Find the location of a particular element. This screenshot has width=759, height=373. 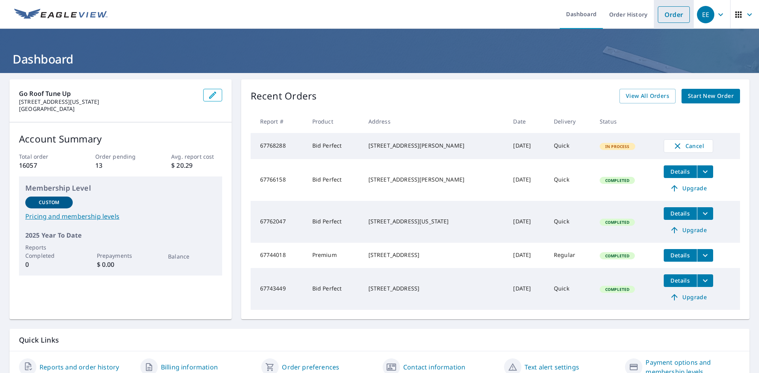

img: EV Logo is located at coordinates (61, 15).